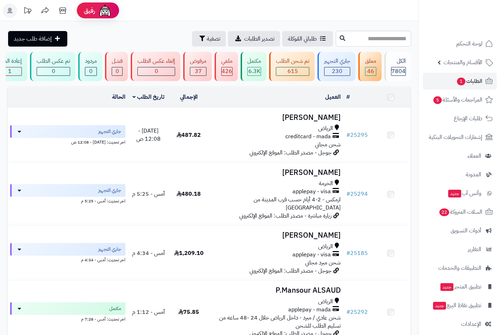 The height and width of the screenshot is (335, 501). I want to click on a: مردود 0, so click(90, 66).